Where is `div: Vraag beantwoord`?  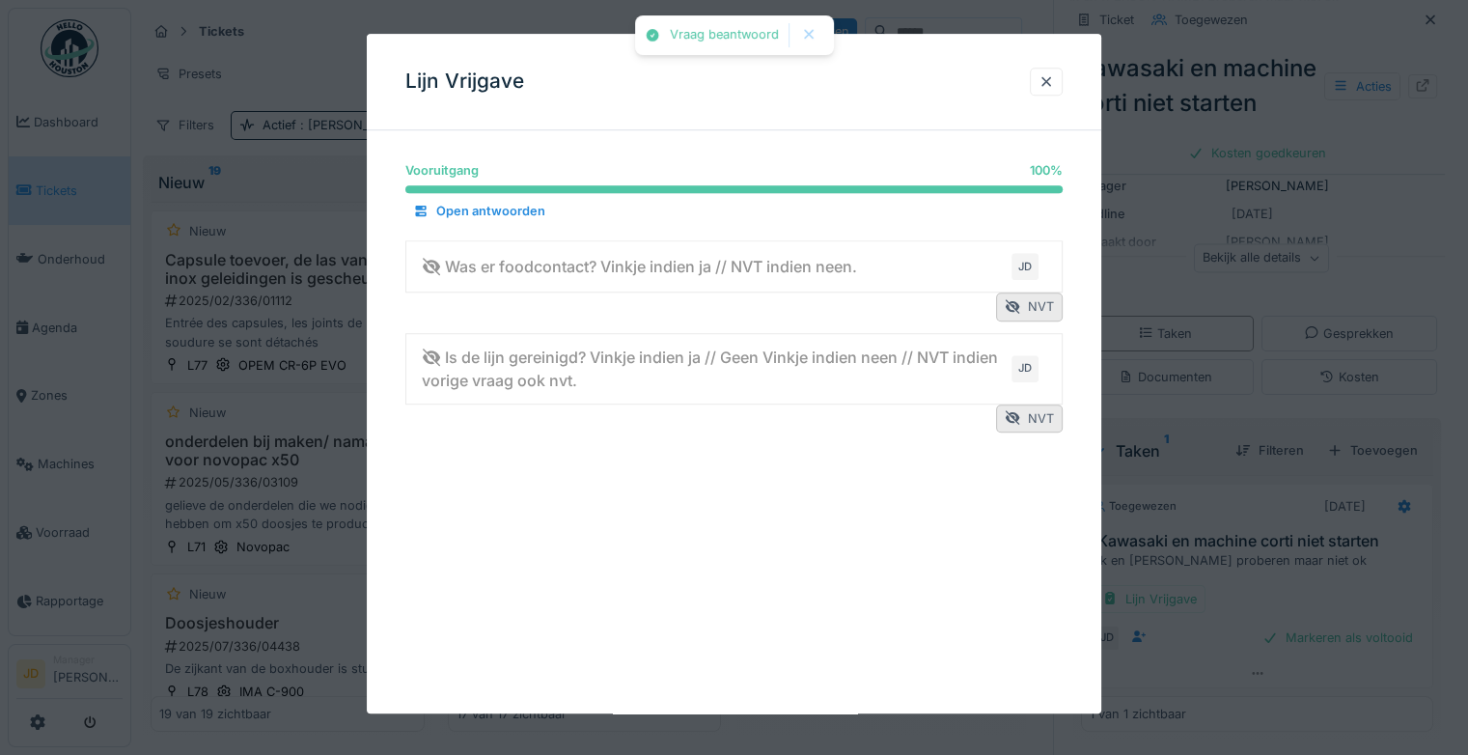
div: Vraag beantwoord is located at coordinates (724, 35).